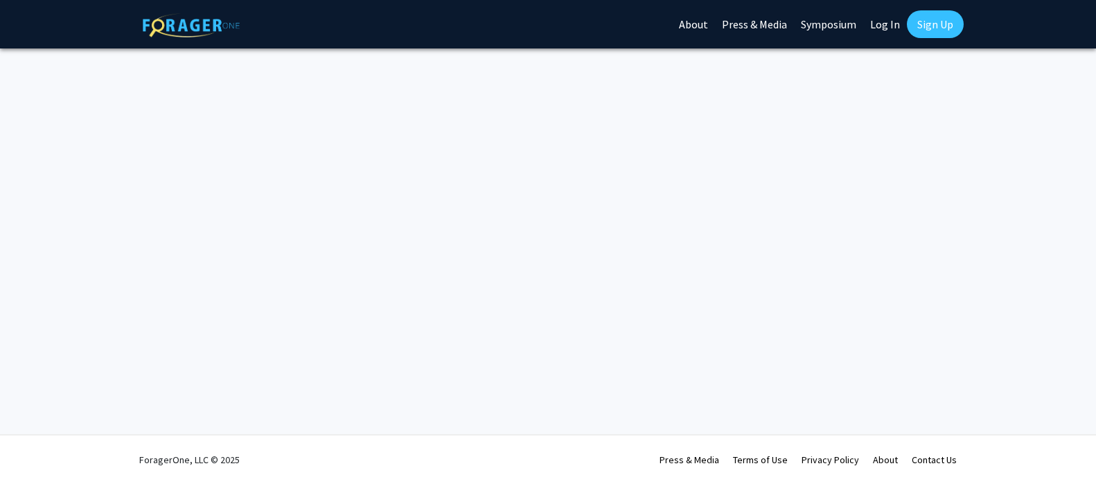  I want to click on div: ForagerOne, LLC © 2025, so click(189, 460).